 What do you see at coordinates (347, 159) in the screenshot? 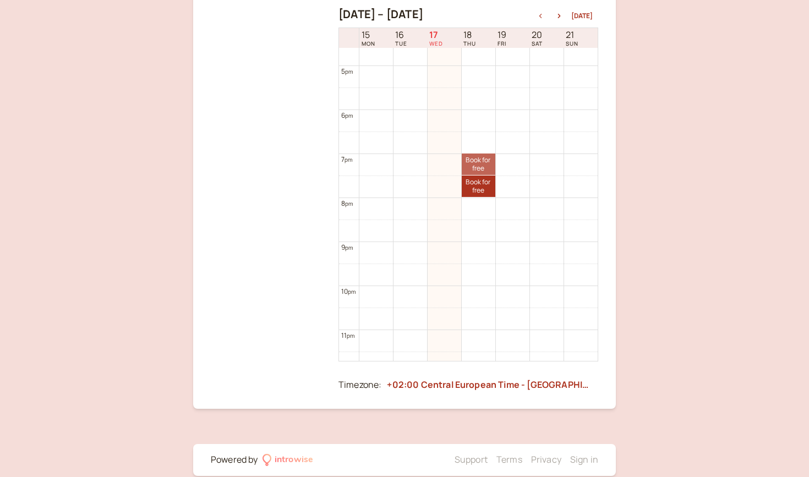
I see `div: 7` at bounding box center [347, 159].